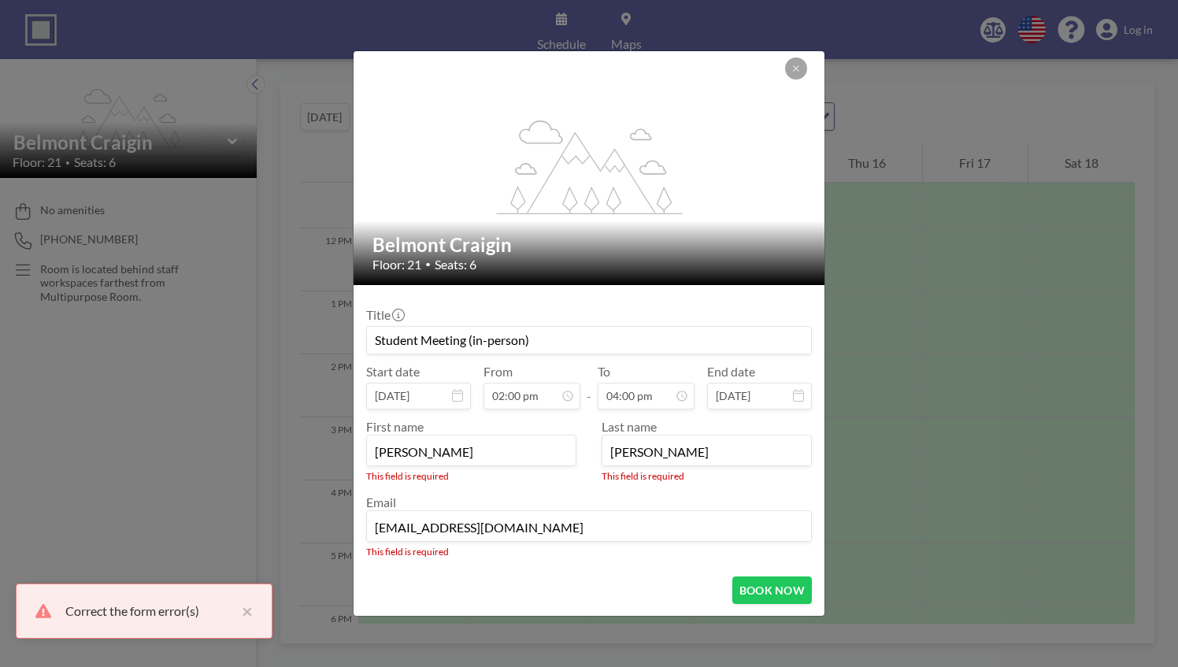 The image size is (1178, 667). What do you see at coordinates (629, 426) in the screenshot?
I see `label: Last name` at bounding box center [629, 426].